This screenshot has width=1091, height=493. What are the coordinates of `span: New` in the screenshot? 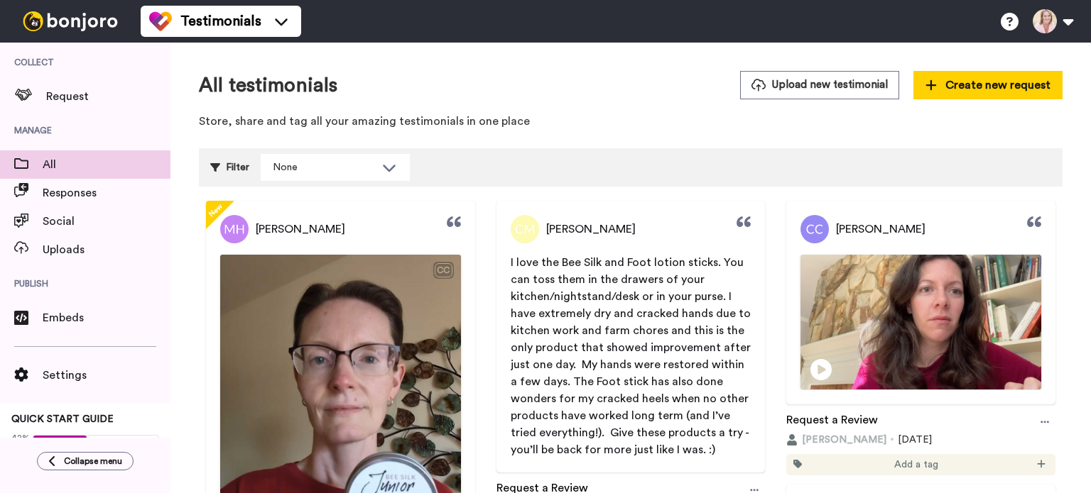 It's located at (215, 210).